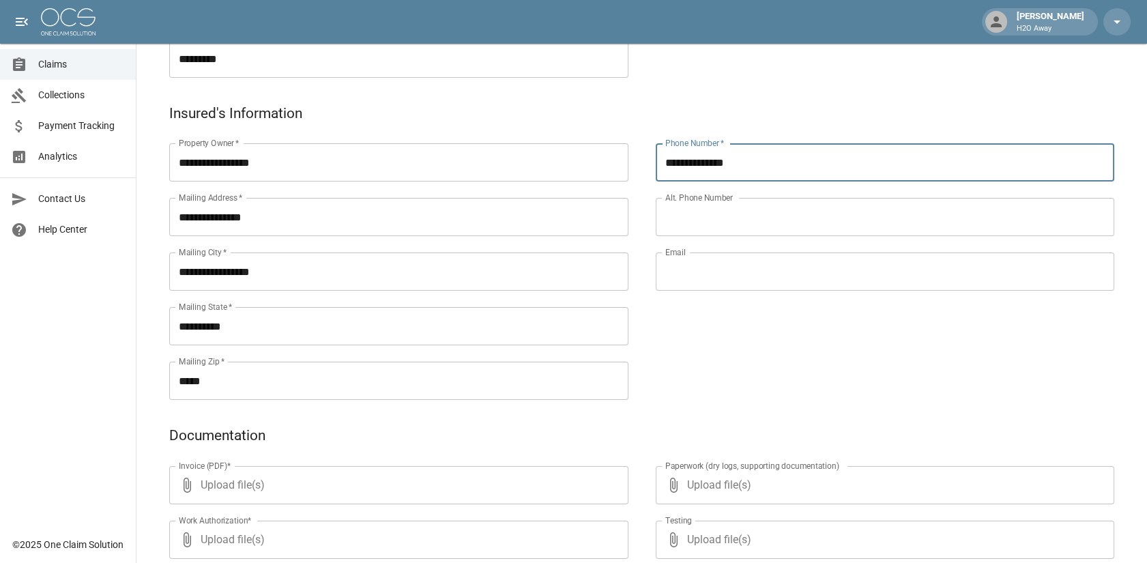 Image resolution: width=1147 pixels, height=563 pixels. What do you see at coordinates (675, 252) in the screenshot?
I see `label: Email` at bounding box center [675, 252].